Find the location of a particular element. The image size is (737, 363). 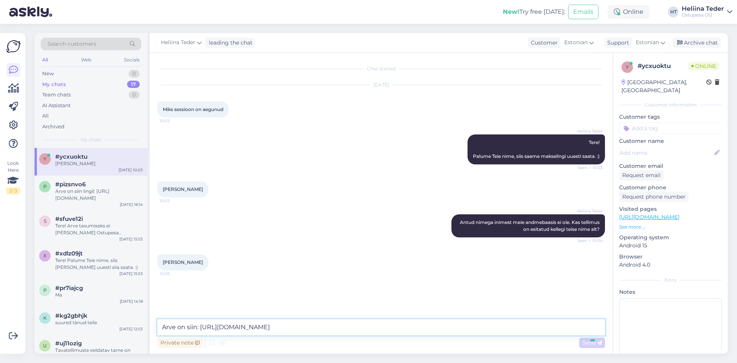

span: Seen ✓ 10:03 is located at coordinates (588, 167).